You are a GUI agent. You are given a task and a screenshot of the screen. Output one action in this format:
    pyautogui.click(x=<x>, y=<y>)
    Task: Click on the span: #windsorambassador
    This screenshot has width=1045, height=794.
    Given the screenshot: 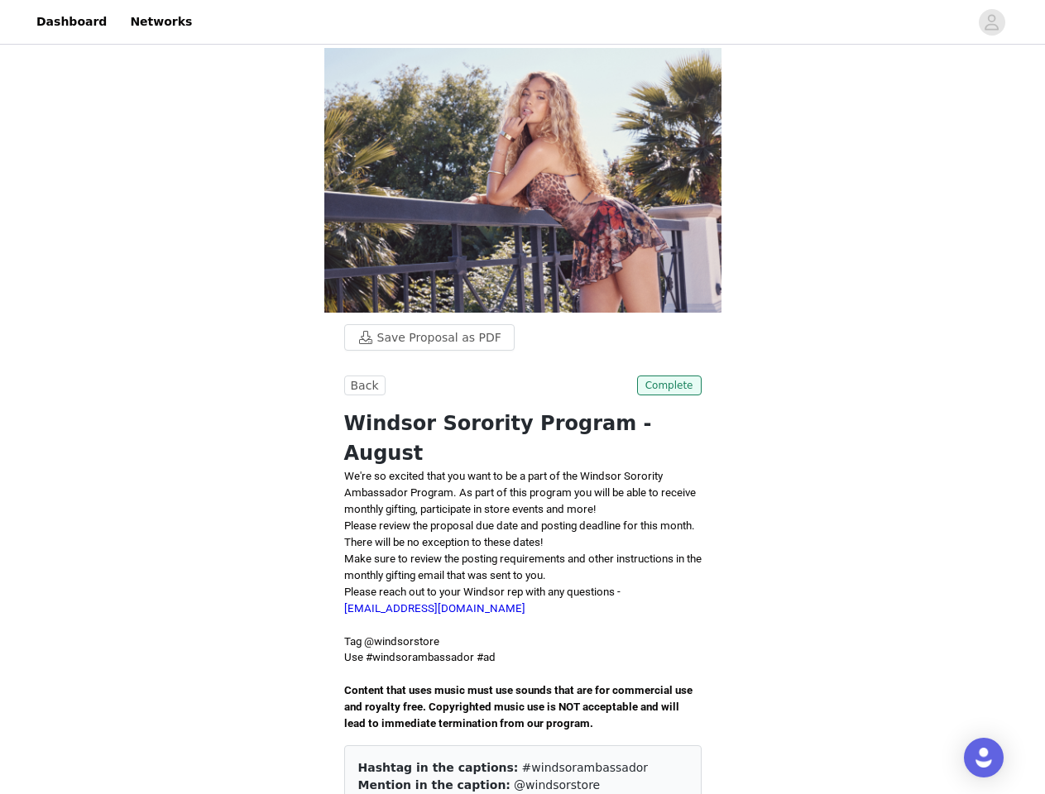 What is the action you would take?
    pyautogui.click(x=585, y=768)
    